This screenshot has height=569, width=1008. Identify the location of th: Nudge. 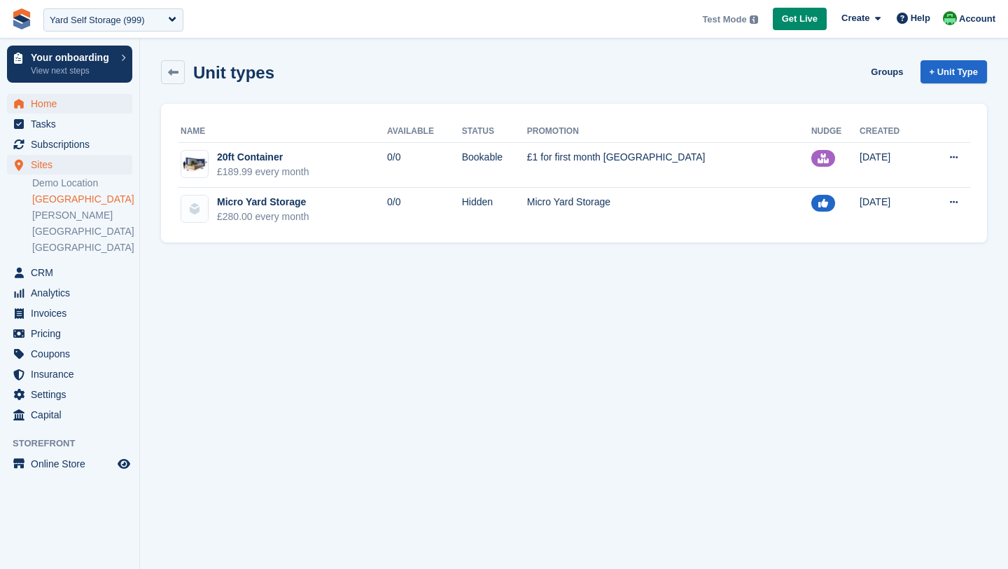
(835, 132).